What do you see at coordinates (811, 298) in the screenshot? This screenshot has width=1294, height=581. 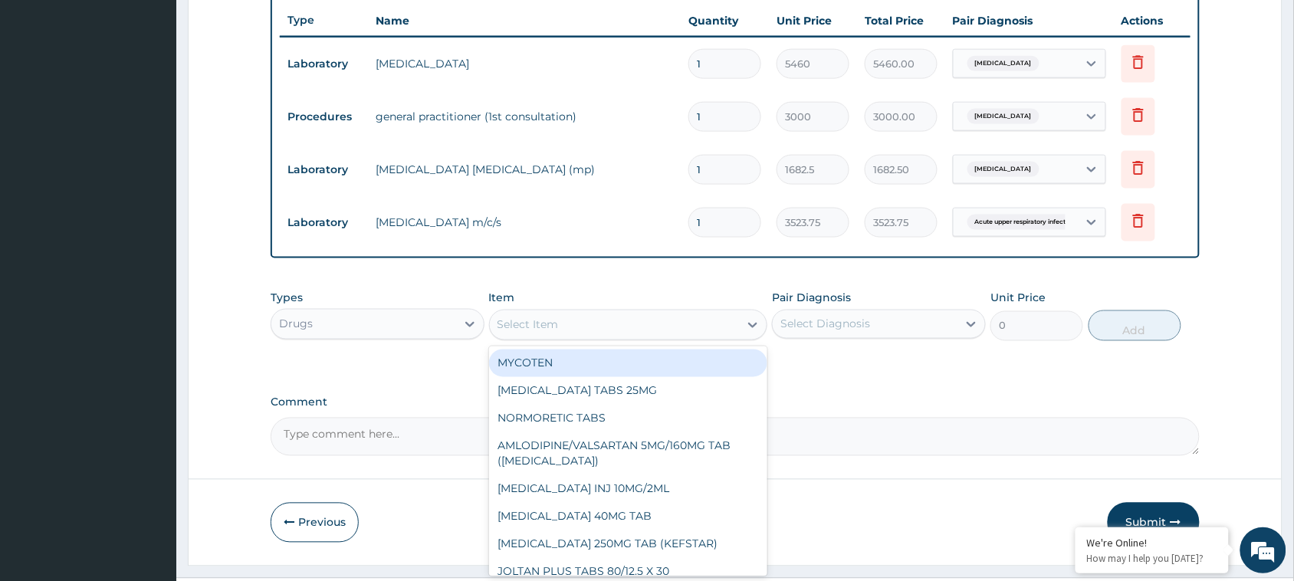 I see `label: Pair Diagnosis` at bounding box center [811, 298].